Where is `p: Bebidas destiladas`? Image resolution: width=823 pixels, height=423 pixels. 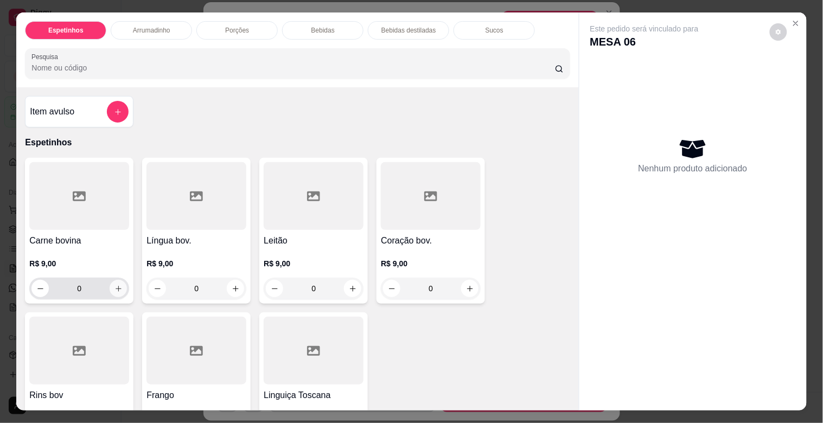
p: Bebidas destiladas is located at coordinates (408, 30).